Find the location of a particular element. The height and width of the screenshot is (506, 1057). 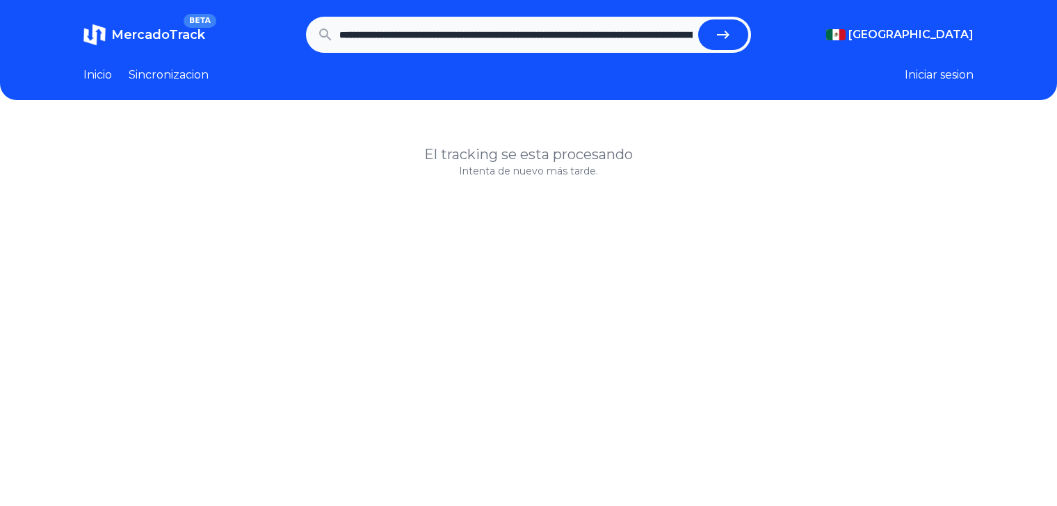

a: Inicio is located at coordinates (97, 75).